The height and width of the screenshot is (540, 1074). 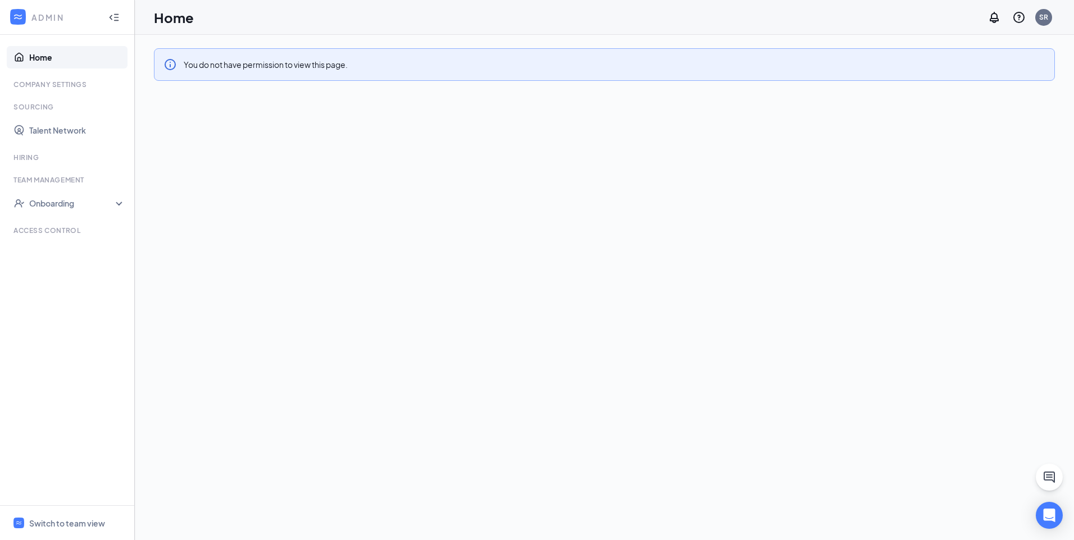 I want to click on div: Open Intercom Messenger, so click(x=1049, y=516).